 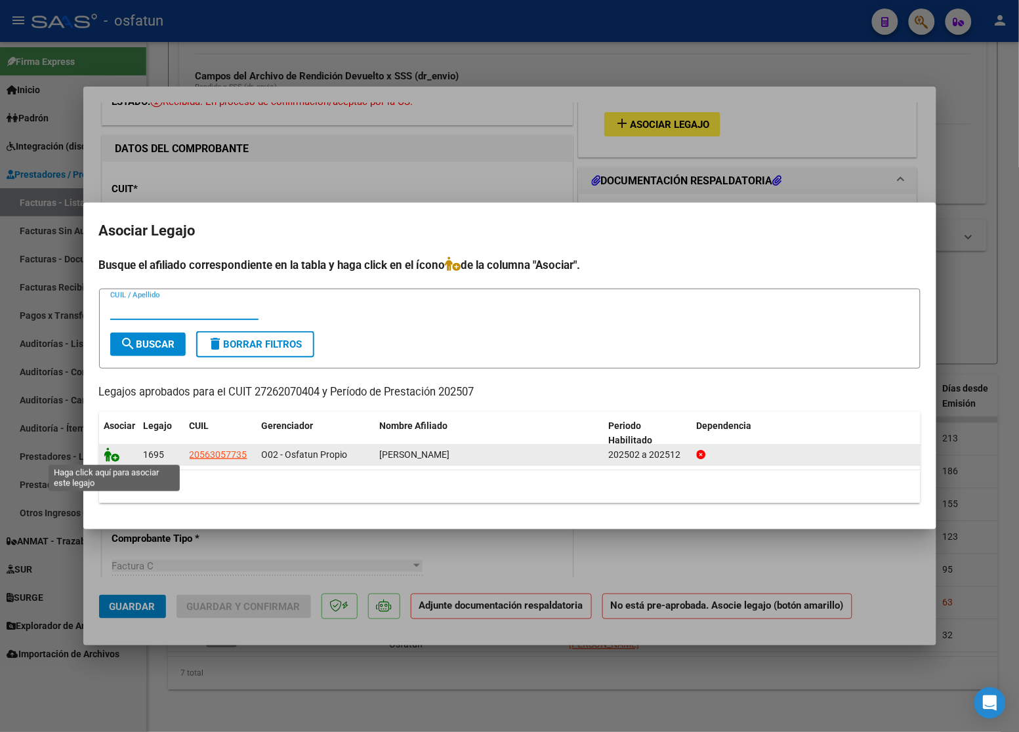 What do you see at coordinates (510, 231) in the screenshot?
I see `h2: Asociar Legajo` at bounding box center [510, 231].